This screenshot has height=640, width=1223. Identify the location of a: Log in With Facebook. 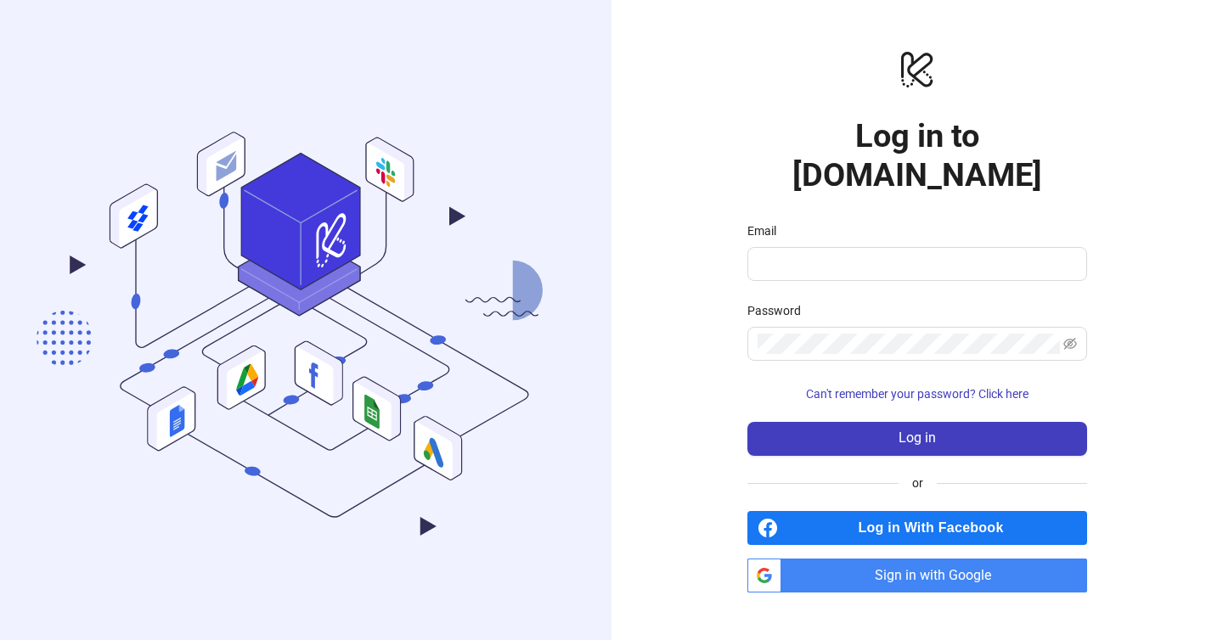
(917, 528).